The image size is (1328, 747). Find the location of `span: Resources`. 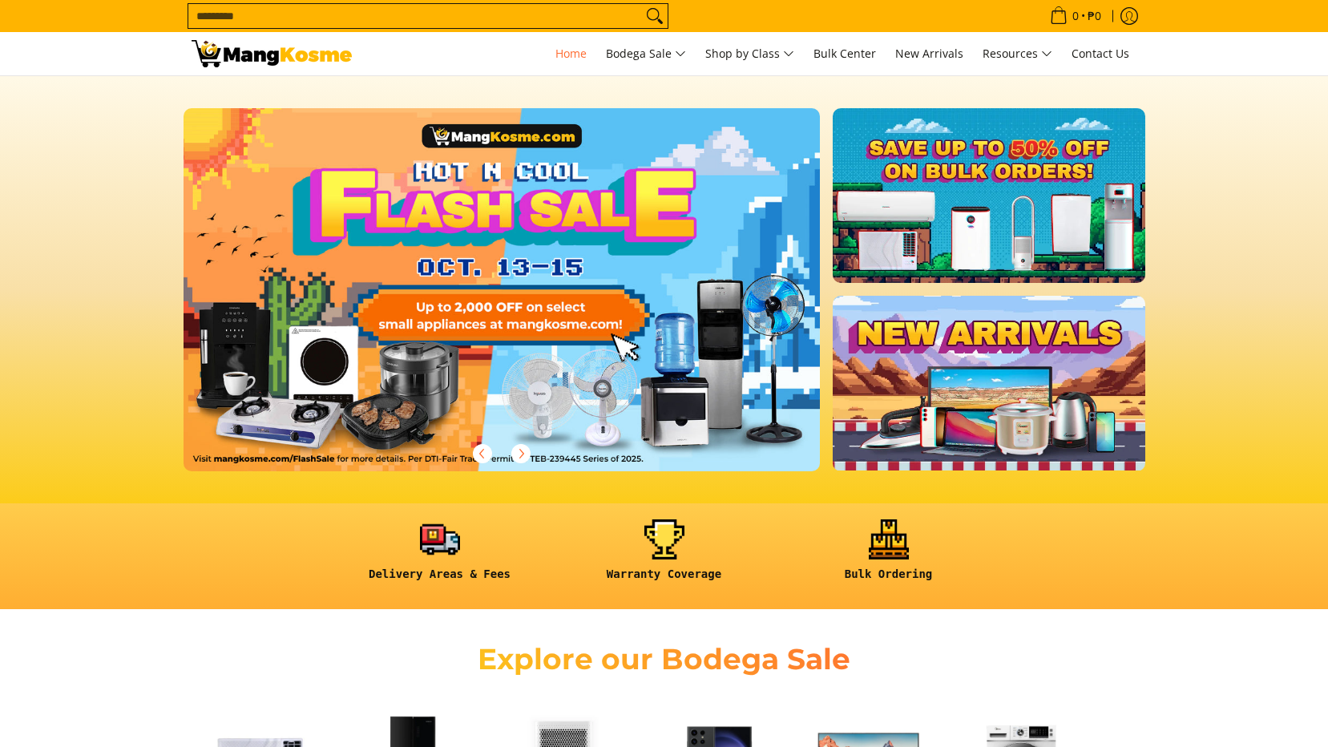

span: Resources is located at coordinates (1017, 54).